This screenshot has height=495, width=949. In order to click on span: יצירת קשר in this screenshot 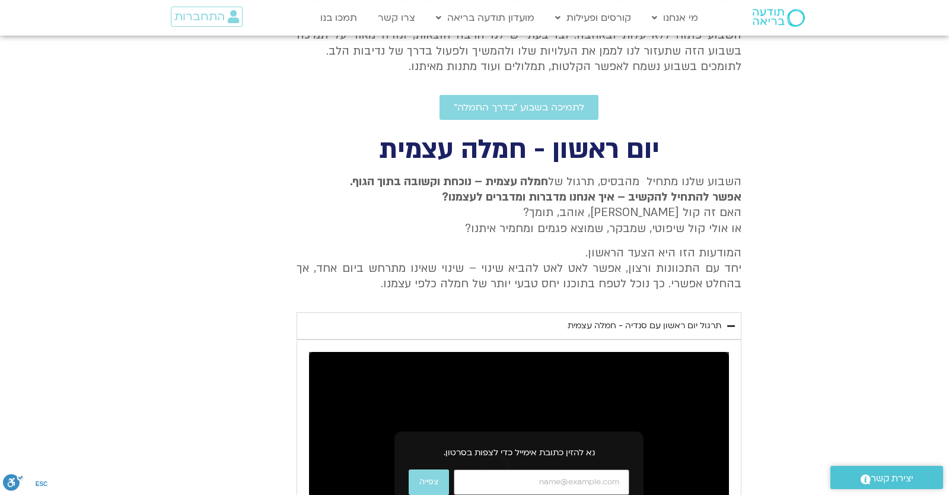, I will do `click(892, 478)`.